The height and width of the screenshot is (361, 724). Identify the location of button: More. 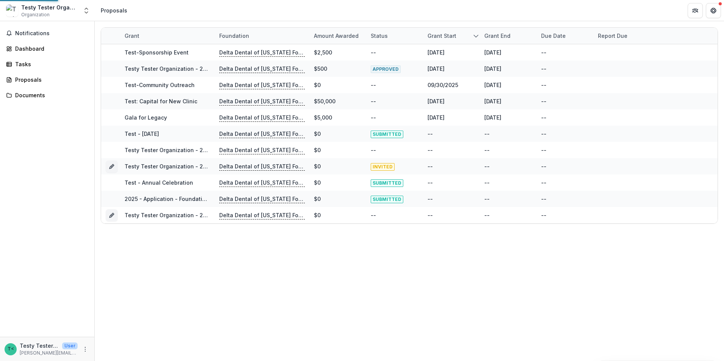
(85, 349).